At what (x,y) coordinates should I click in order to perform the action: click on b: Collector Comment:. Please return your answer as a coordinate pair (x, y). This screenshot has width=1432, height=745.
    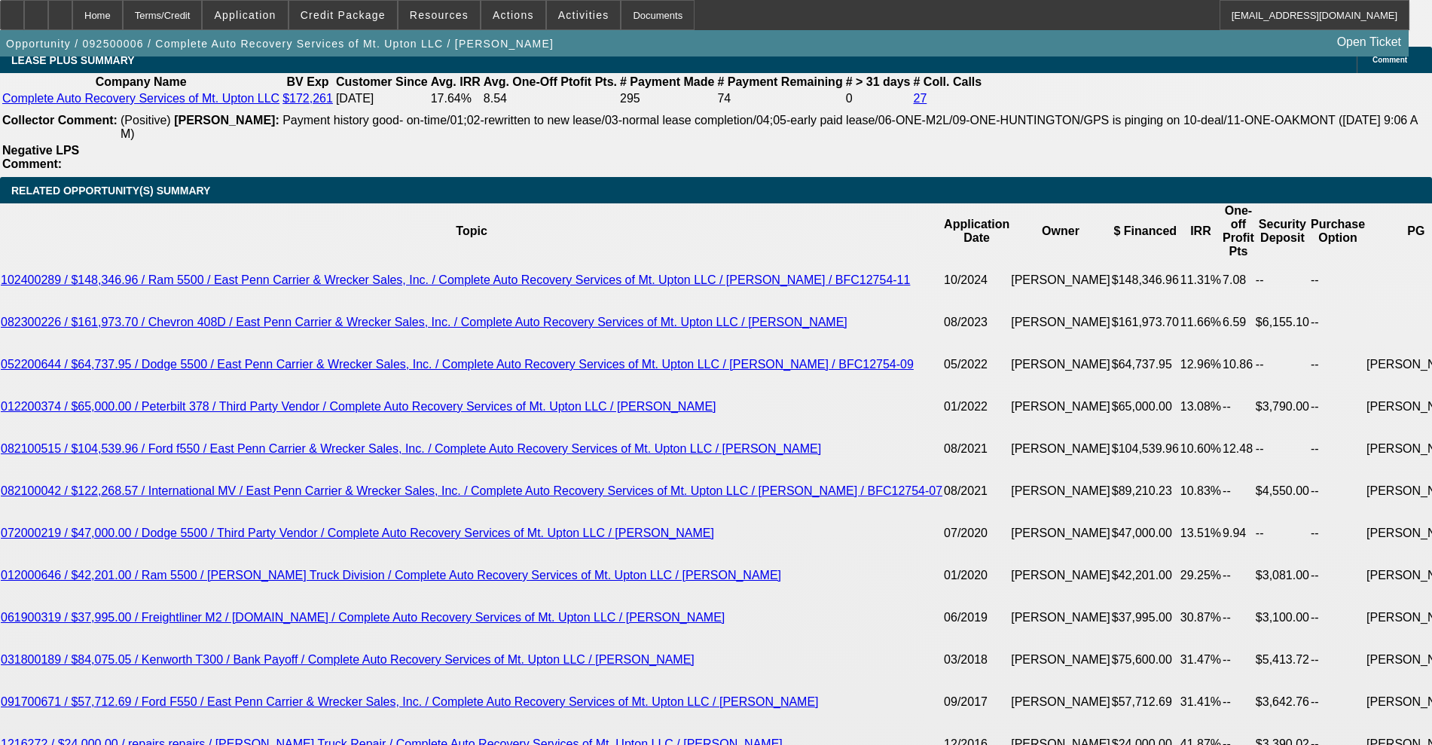
    Looking at the image, I should click on (59, 120).